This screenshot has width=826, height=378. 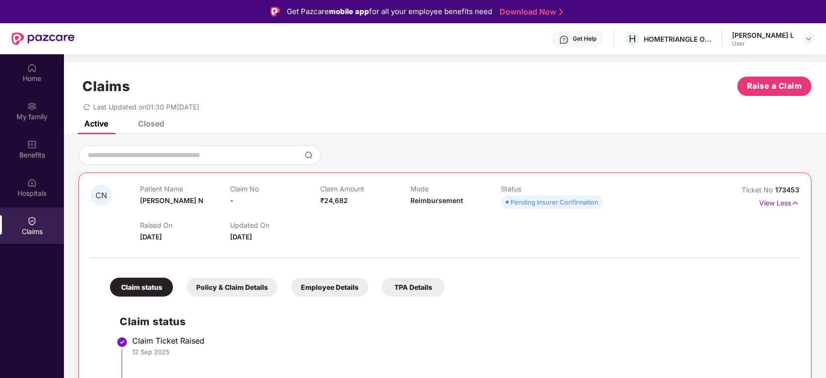 What do you see at coordinates (106, 86) in the screenshot?
I see `h1: Claims` at bounding box center [106, 86].